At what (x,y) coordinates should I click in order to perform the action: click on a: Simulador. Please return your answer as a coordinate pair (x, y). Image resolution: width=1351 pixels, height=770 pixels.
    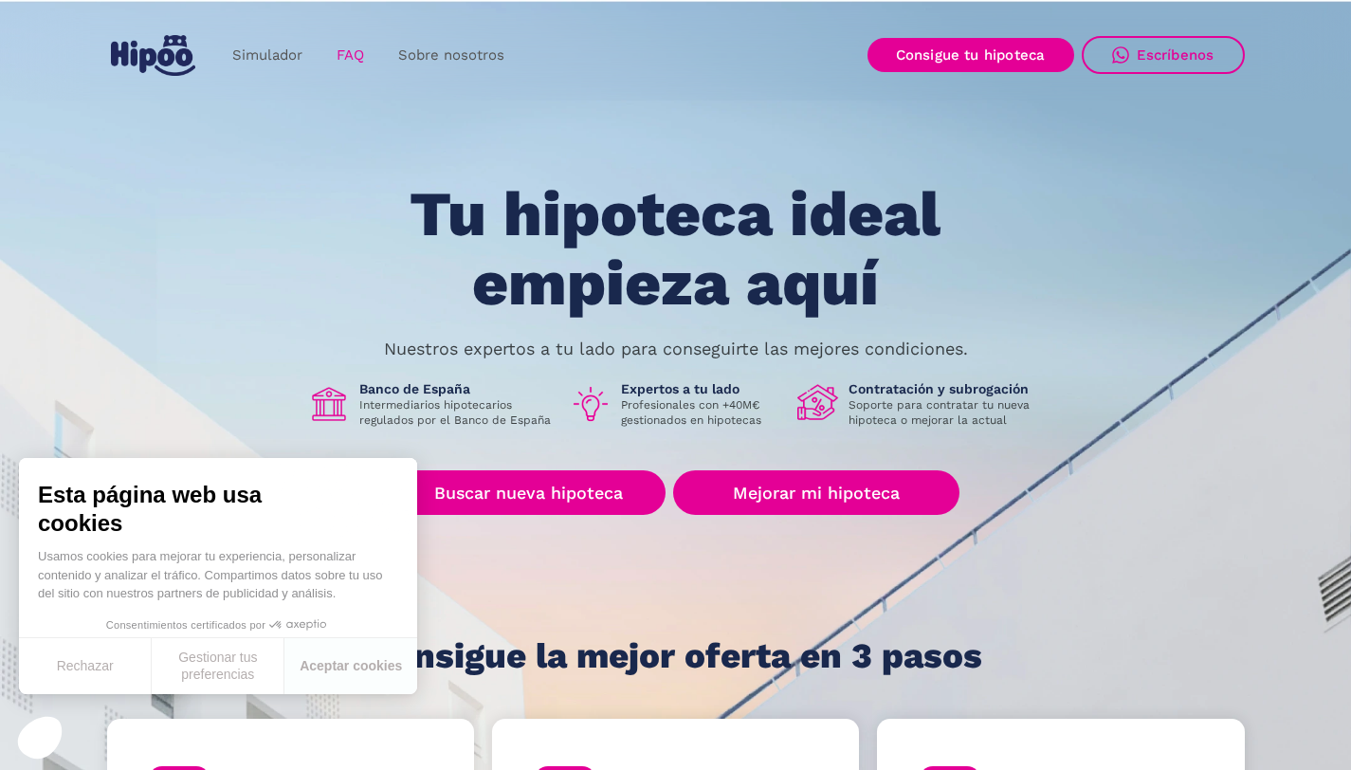
    Looking at the image, I should click on (267, 55).